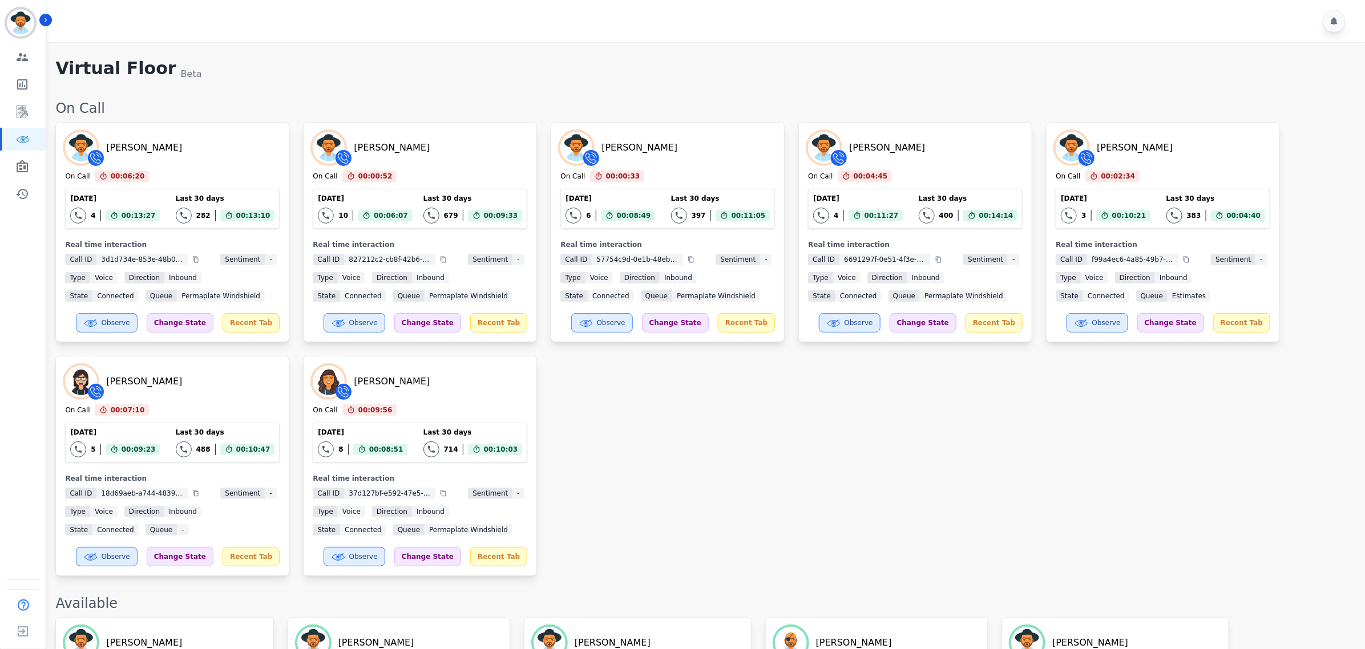 The width and height of the screenshot is (1365, 649). Describe the element at coordinates (1188, 296) in the screenshot. I see `span: Estimates` at that location.